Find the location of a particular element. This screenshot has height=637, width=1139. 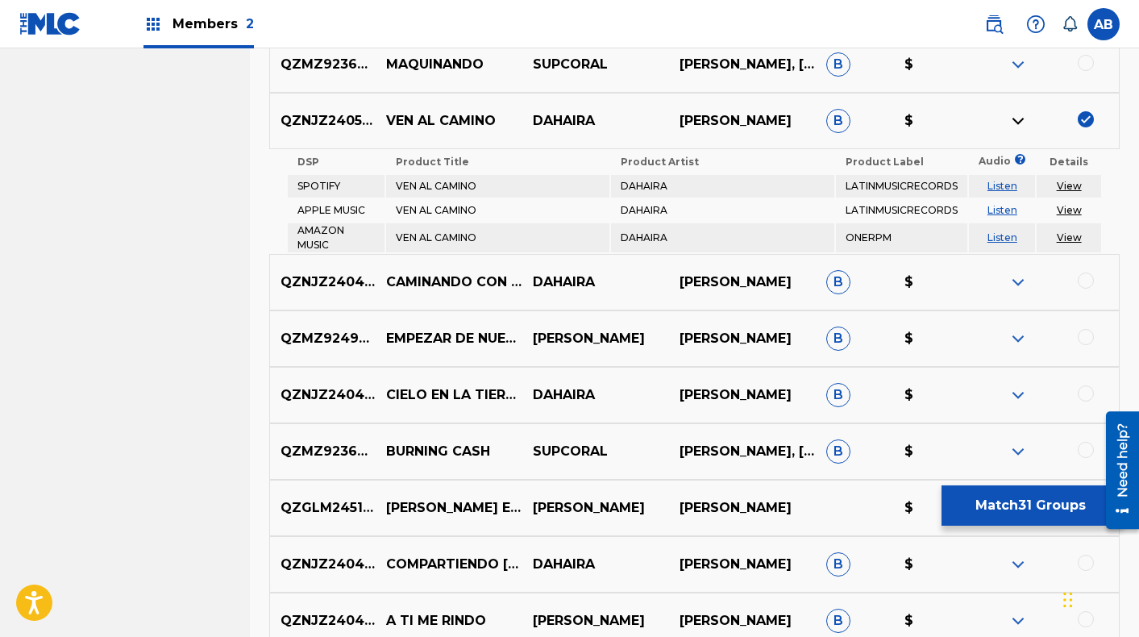

div: Help is located at coordinates (1036, 24).